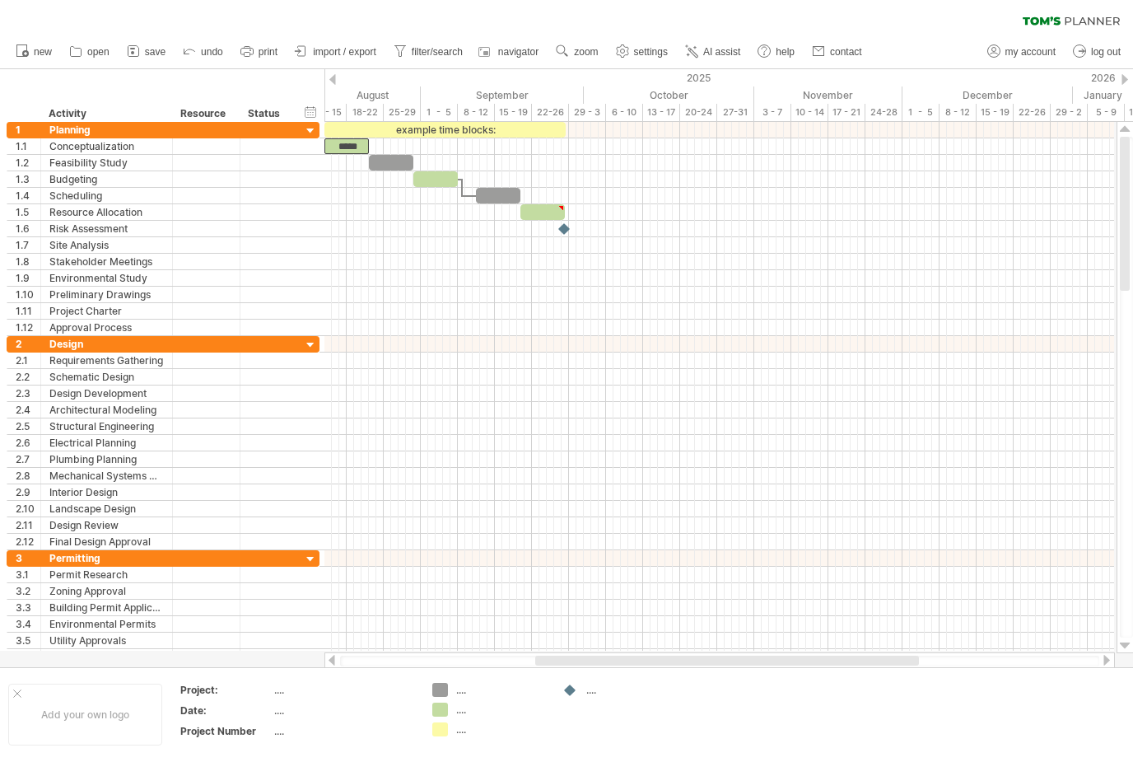 This screenshot has height=762, width=1133. I want to click on div: 3.1, so click(28, 574).